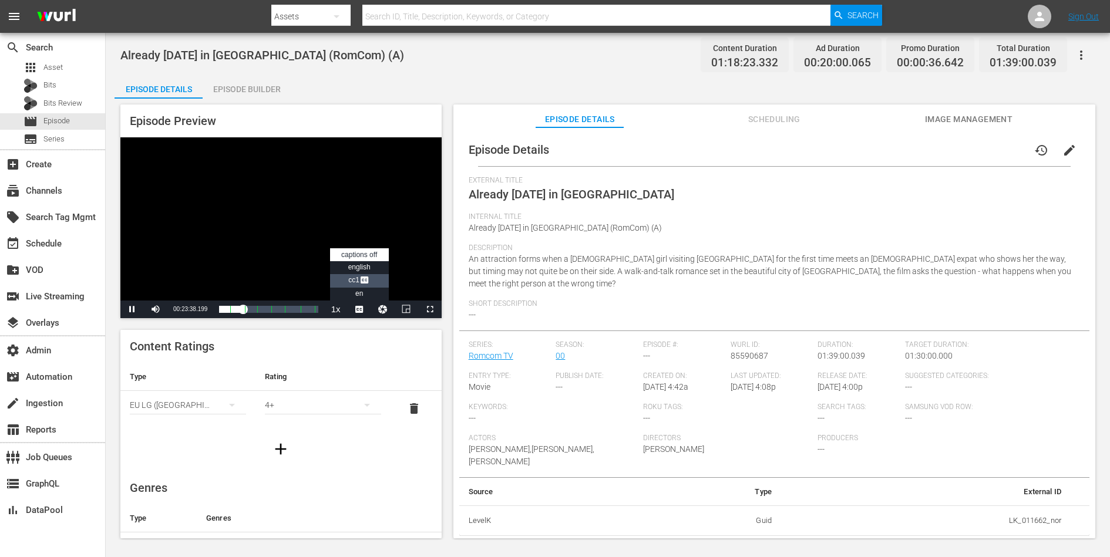 The height and width of the screenshot is (557, 1110). What do you see at coordinates (491, 356) in the screenshot?
I see `a: Romcom TV` at bounding box center [491, 356].